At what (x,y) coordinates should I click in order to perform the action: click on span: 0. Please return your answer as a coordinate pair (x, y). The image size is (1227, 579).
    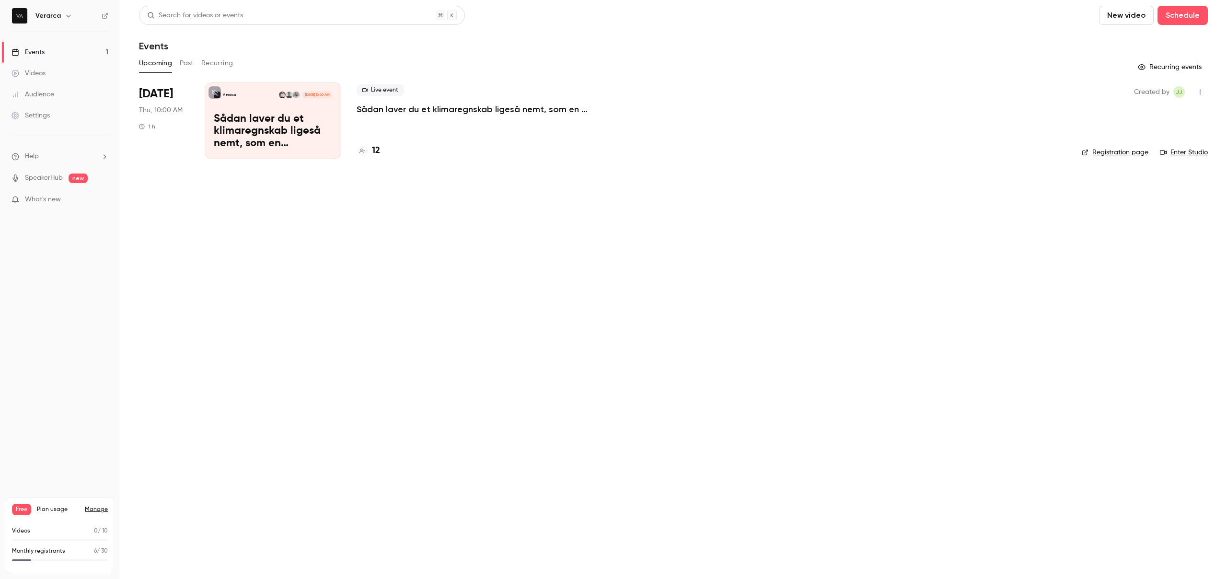
    Looking at the image, I should click on (96, 531).